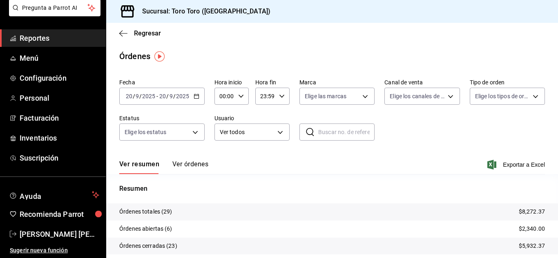 This screenshot has height=258, width=558. Describe the element at coordinates (337, 82) in the screenshot. I see `label: Marca` at that location.